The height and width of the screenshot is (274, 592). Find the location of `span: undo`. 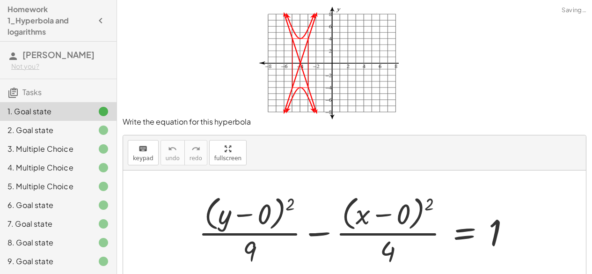

span: undo is located at coordinates (173, 158).